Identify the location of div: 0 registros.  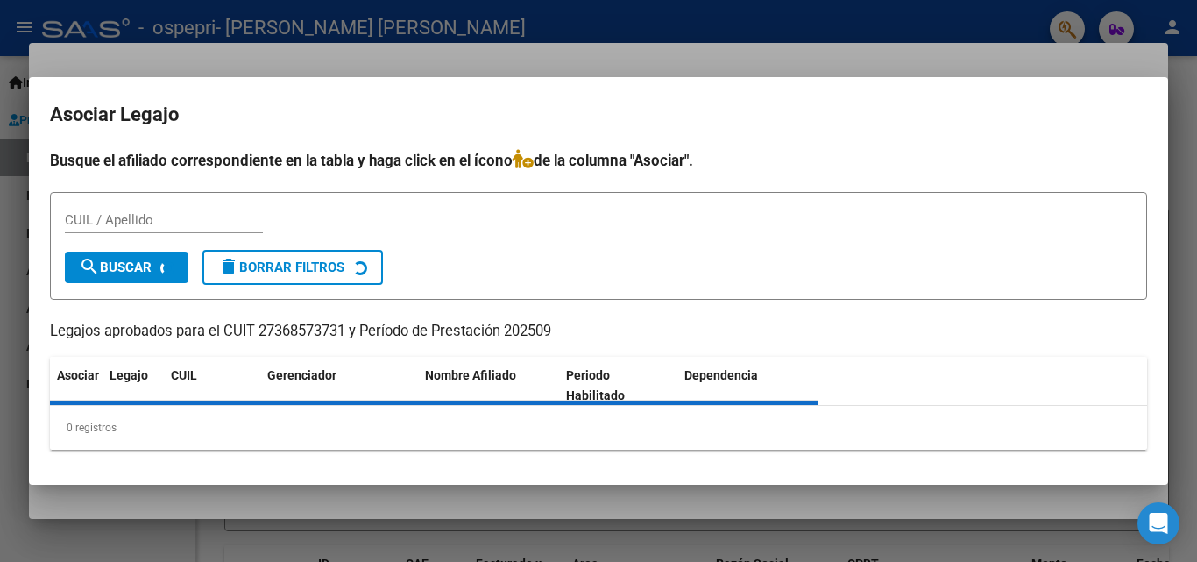
(598, 428).